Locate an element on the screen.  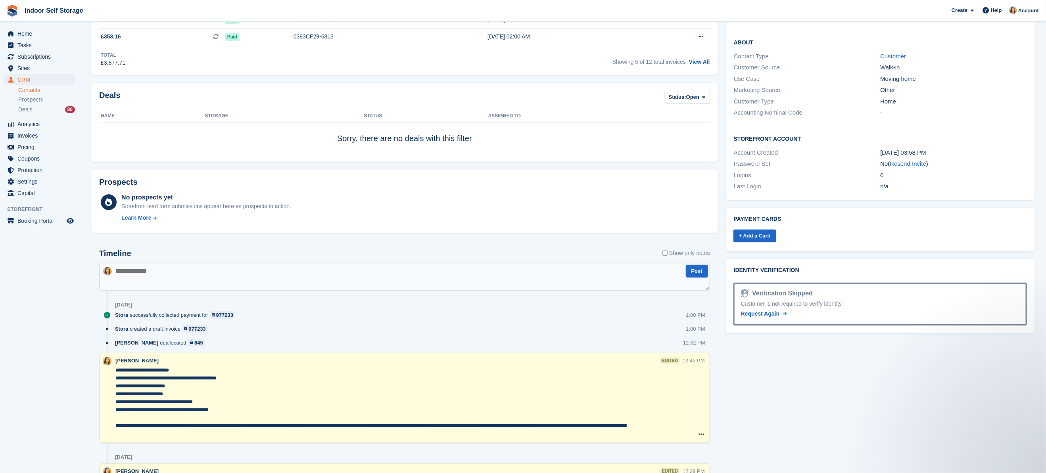
div: 12:52 PM is located at coordinates (694, 343).